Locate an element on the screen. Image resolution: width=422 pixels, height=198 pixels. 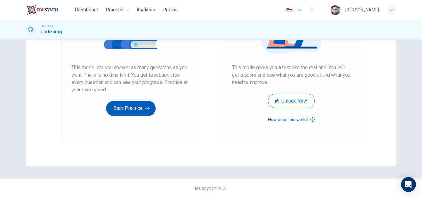
span: Practice is located at coordinates (115, 10).